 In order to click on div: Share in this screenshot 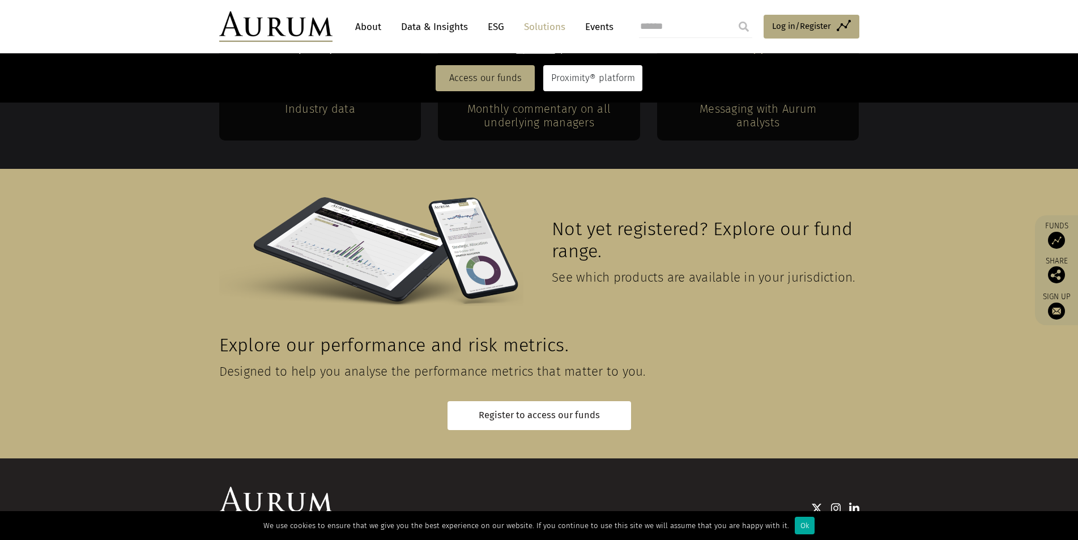, I will do `click(1057, 270)`.